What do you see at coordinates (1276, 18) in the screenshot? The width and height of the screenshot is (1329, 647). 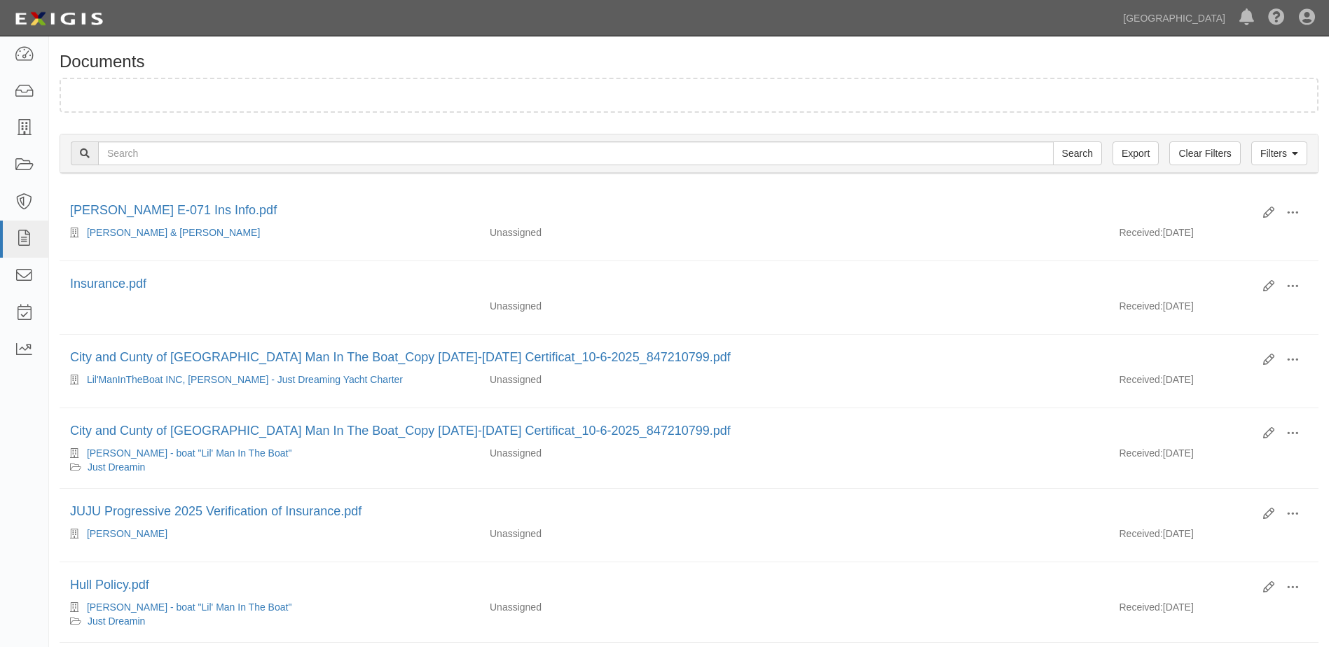 I see `i: Help Center - Complianz` at bounding box center [1276, 18].